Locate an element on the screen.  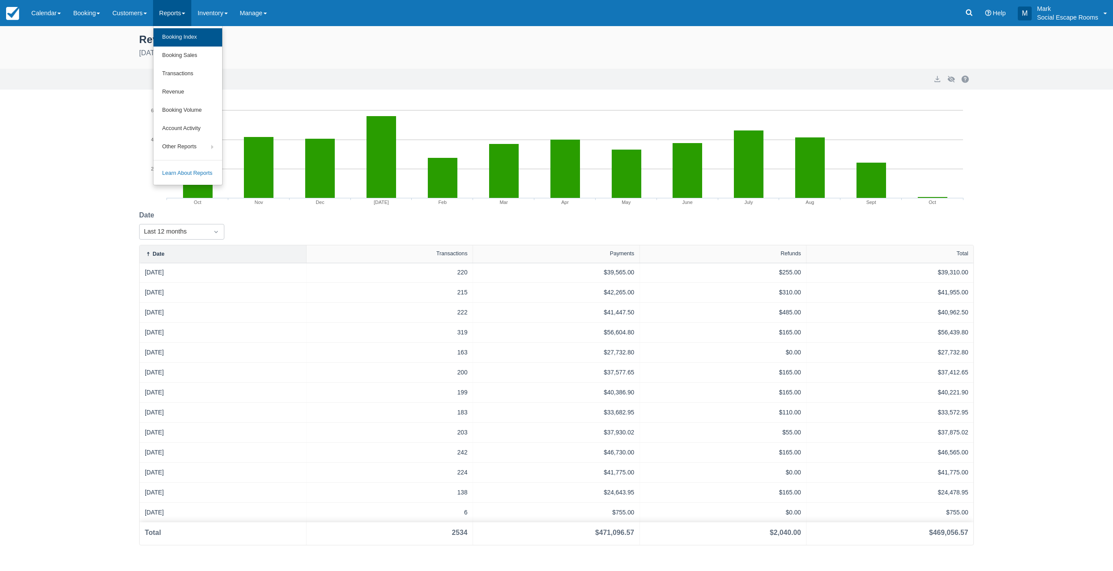
div: 203 is located at coordinates (390, 432).